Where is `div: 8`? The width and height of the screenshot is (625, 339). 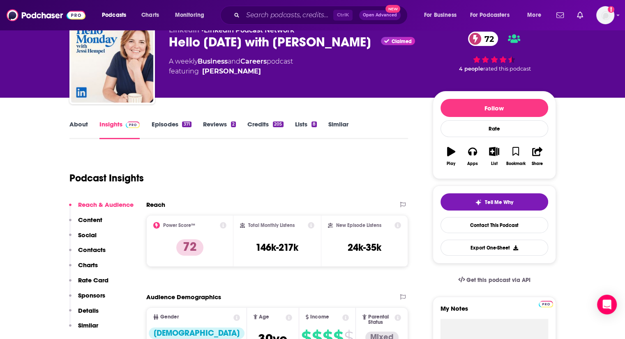 div: 8 is located at coordinates (314, 125).